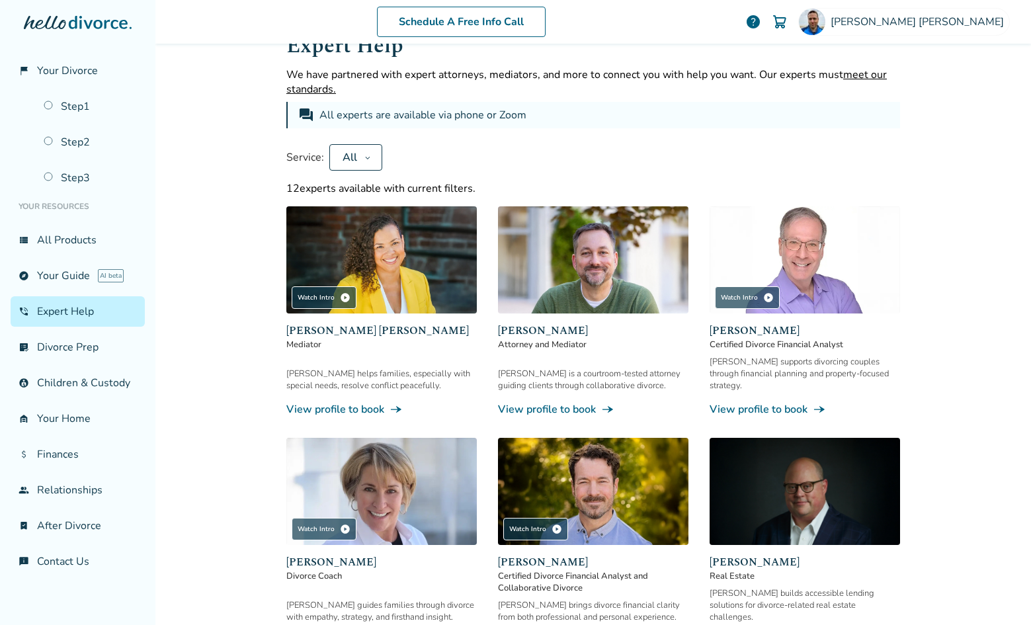 Image resolution: width=1031 pixels, height=625 pixels. Describe the element at coordinates (382, 491) in the screenshot. I see `img: Kim Goodman` at that location.